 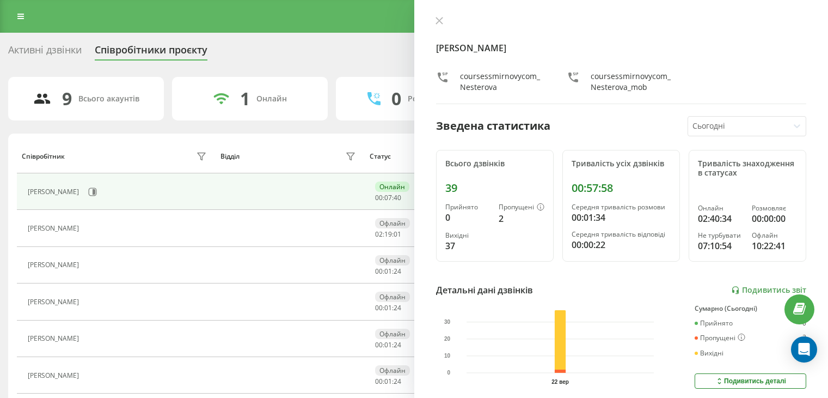 I want to click on text: 0, so click(x=449, y=372).